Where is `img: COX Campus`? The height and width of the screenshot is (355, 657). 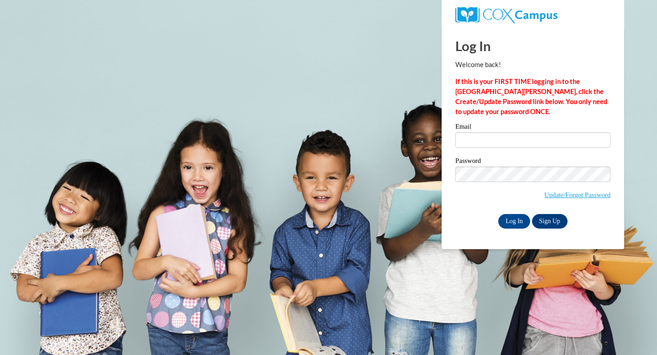 img: COX Campus is located at coordinates (506, 15).